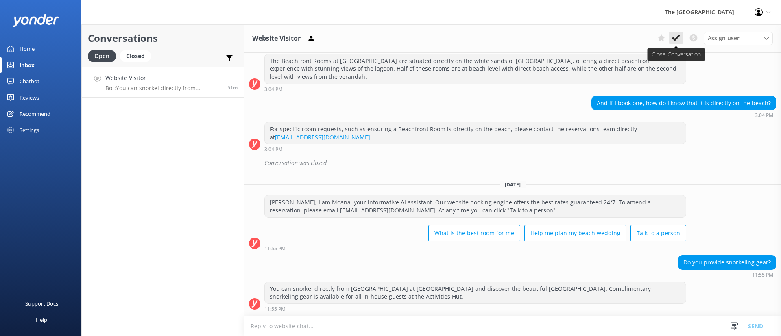 The height and width of the screenshot is (336, 781). Describe the element at coordinates (726, 263) in the screenshot. I see `div: Do you provide snorkeling gear?` at that location.